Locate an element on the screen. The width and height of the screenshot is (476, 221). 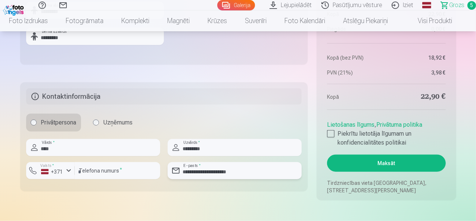
button: Maksāt is located at coordinates (386, 163).